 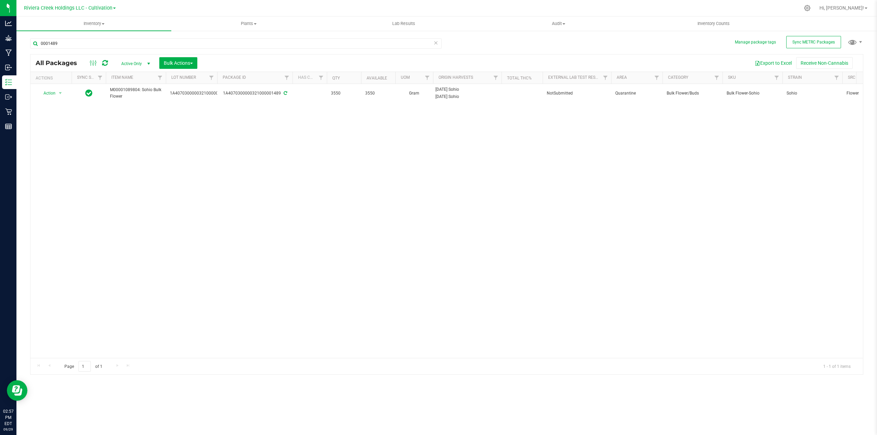 What do you see at coordinates (575, 77) in the screenshot?
I see `a: External Lab Test Result` at bounding box center [575, 77].